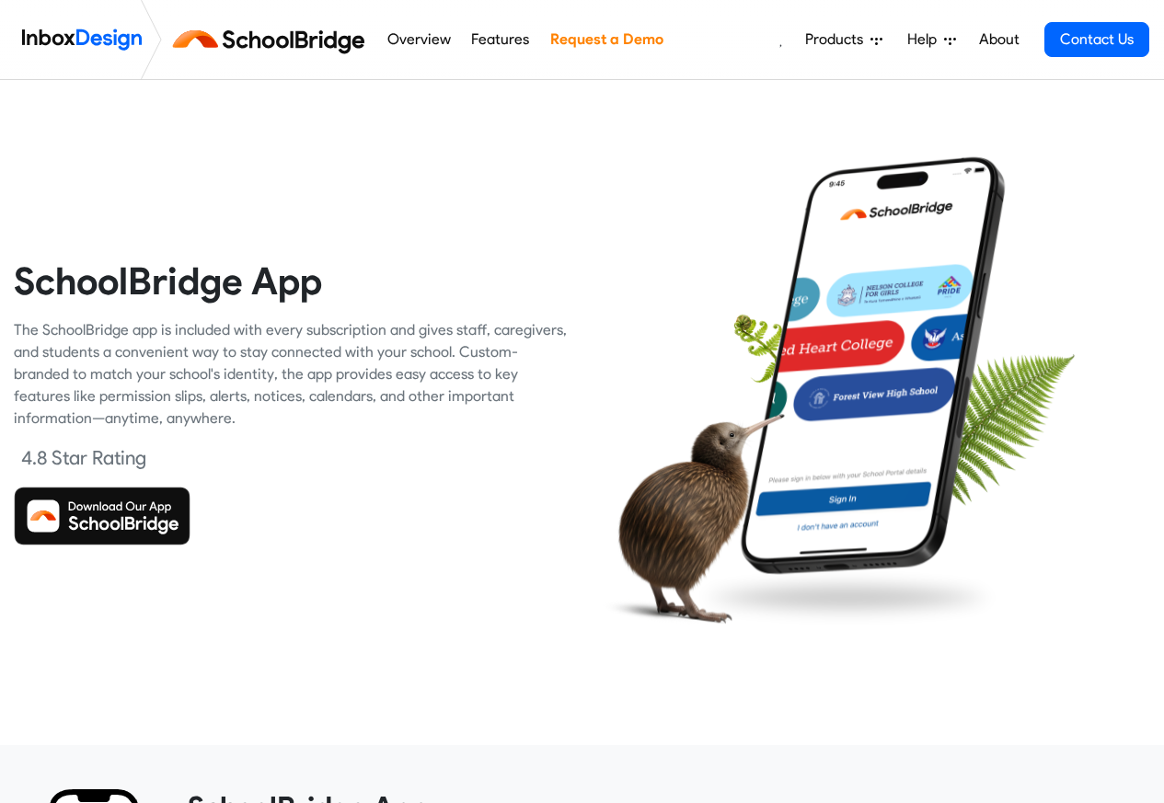 This screenshot has width=1164, height=803. What do you see at coordinates (847, 597) in the screenshot?
I see `img: shadow.png` at bounding box center [847, 597].